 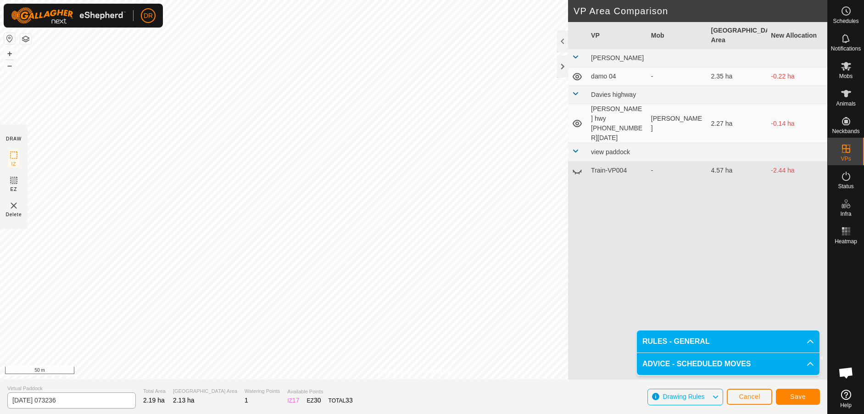 What do you see at coordinates (749, 396) in the screenshot?
I see `button: Cancel` at bounding box center [749, 396].